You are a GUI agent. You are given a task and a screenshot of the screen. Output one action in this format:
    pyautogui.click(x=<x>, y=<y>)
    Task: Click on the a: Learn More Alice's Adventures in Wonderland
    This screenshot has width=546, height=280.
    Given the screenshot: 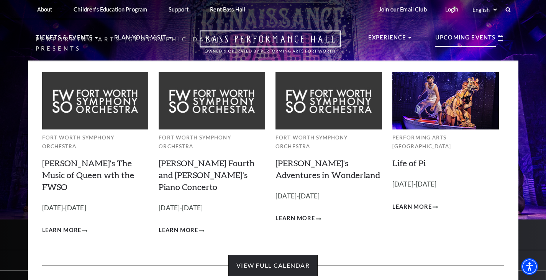 What is the action you would take?
    pyautogui.click(x=298, y=219)
    